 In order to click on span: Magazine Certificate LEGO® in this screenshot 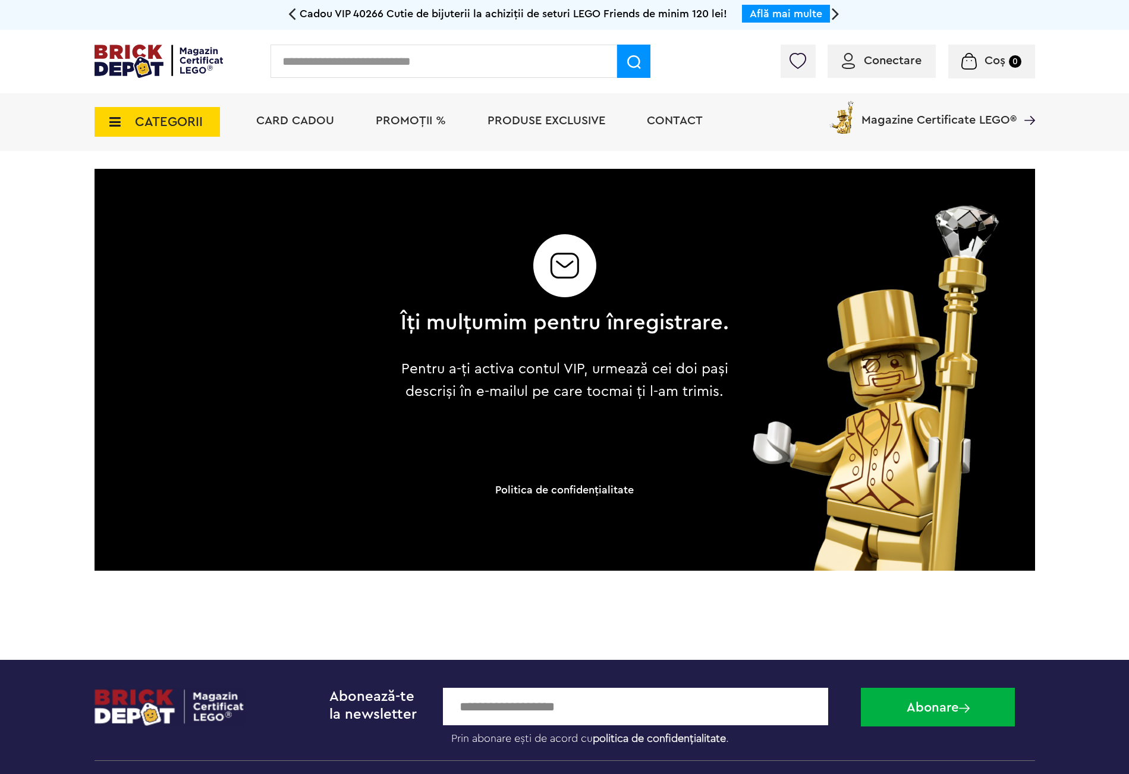, I will do `click(939, 112)`.